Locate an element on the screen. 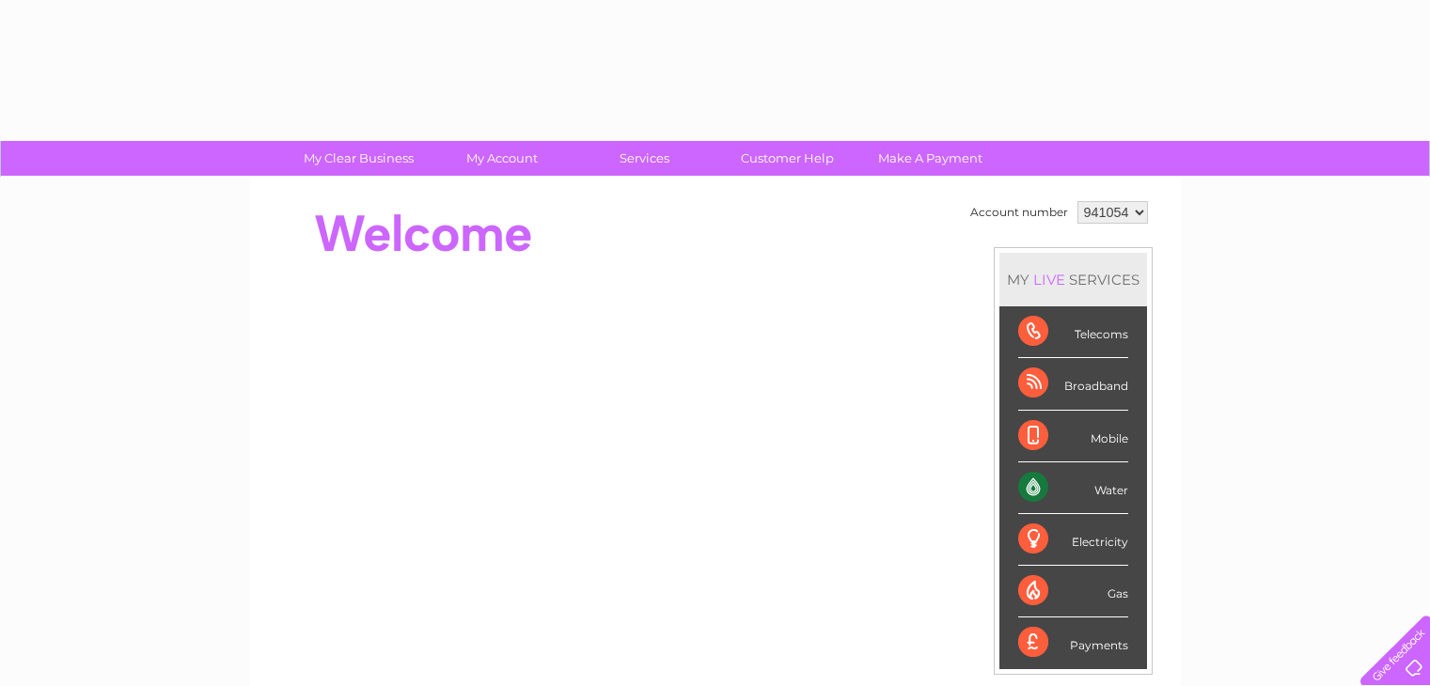 The width and height of the screenshot is (1430, 686). div: Mobile is located at coordinates (1072, 436).